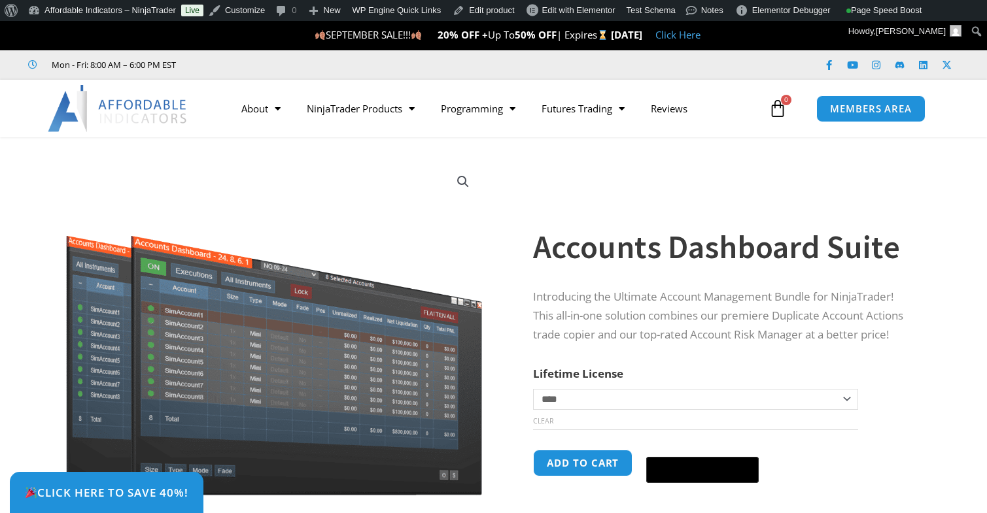  I want to click on a: 0, so click(778, 109).